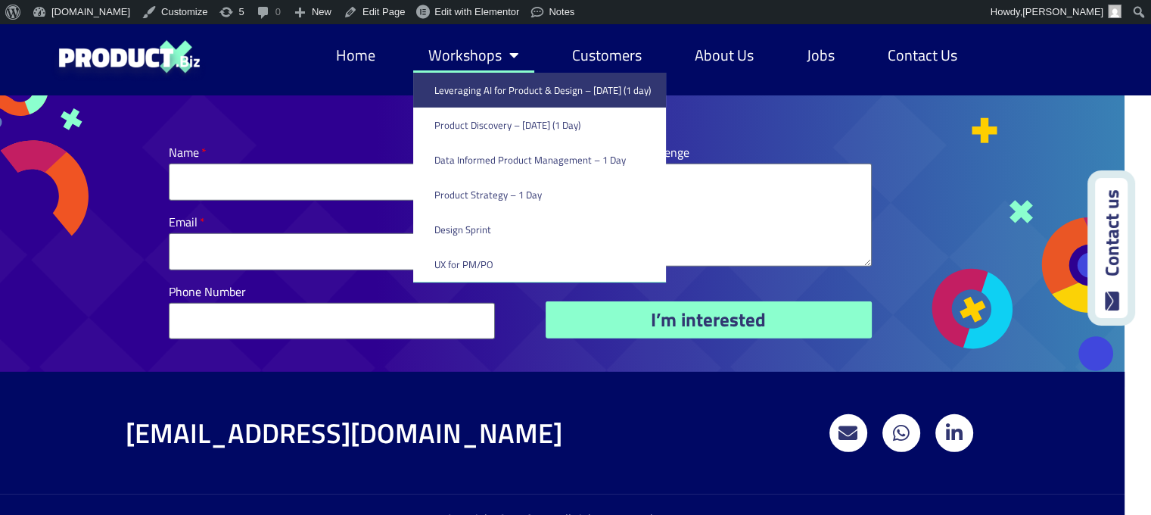 This screenshot has width=1151, height=515. What do you see at coordinates (708, 319) in the screenshot?
I see `span: I’m interested` at bounding box center [708, 319].